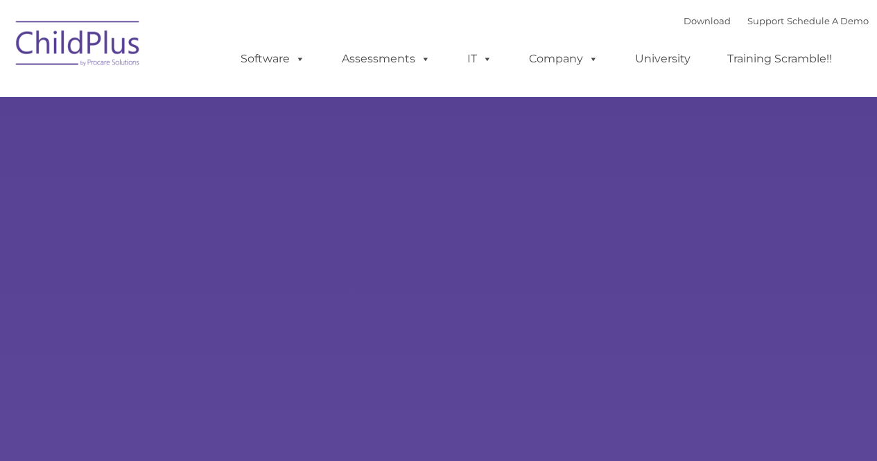 The width and height of the screenshot is (877, 461). I want to click on a: Download, so click(707, 21).